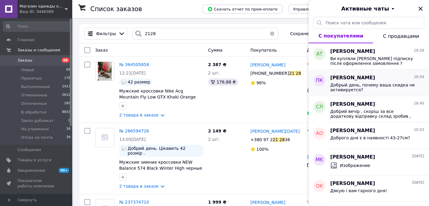 The width and height of the screenshot is (429, 206). Describe the element at coordinates (29, 150) in the screenshot. I see `span: Сообщения` at that location.